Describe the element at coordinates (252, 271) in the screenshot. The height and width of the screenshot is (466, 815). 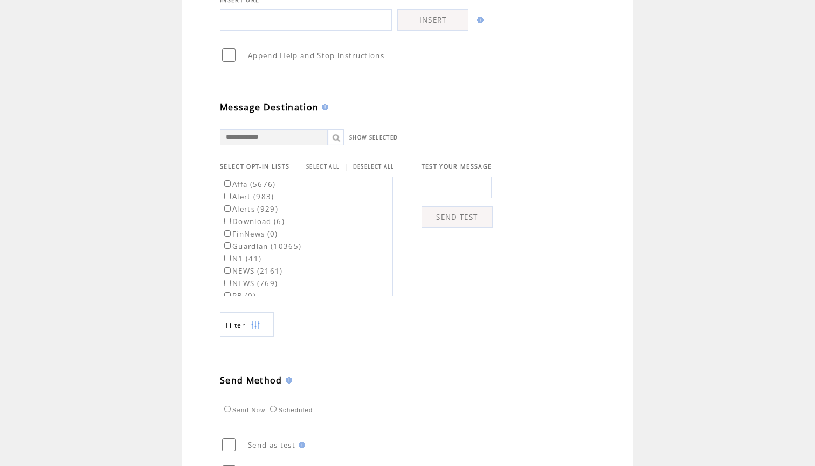
I see `label: NEWS (2161)` at that location.